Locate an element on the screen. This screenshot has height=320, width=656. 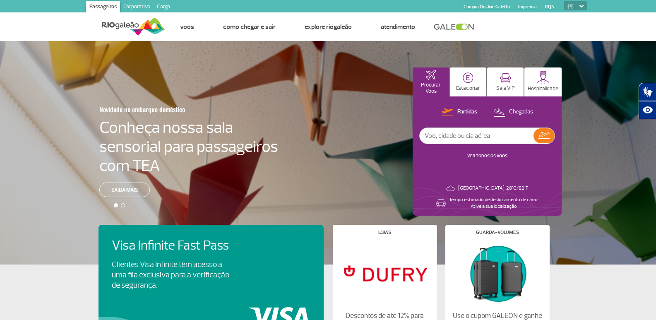
button: Estacionar is located at coordinates (468, 82).